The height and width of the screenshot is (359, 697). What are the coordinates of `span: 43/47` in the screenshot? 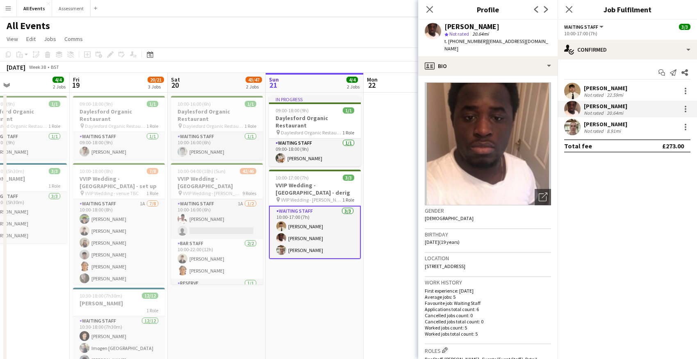 It's located at (254, 79).